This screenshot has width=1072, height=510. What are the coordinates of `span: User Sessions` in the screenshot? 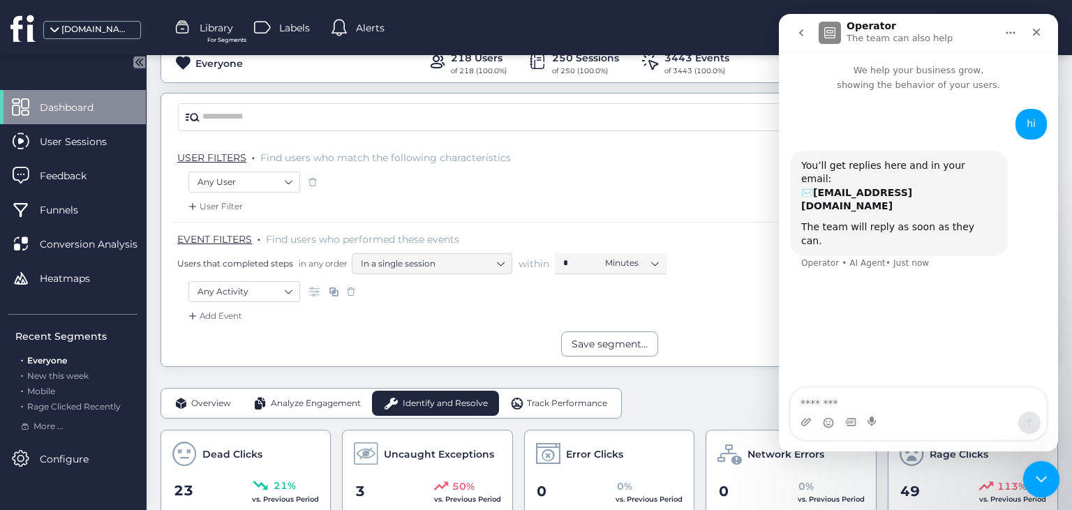 It's located at (84, 142).